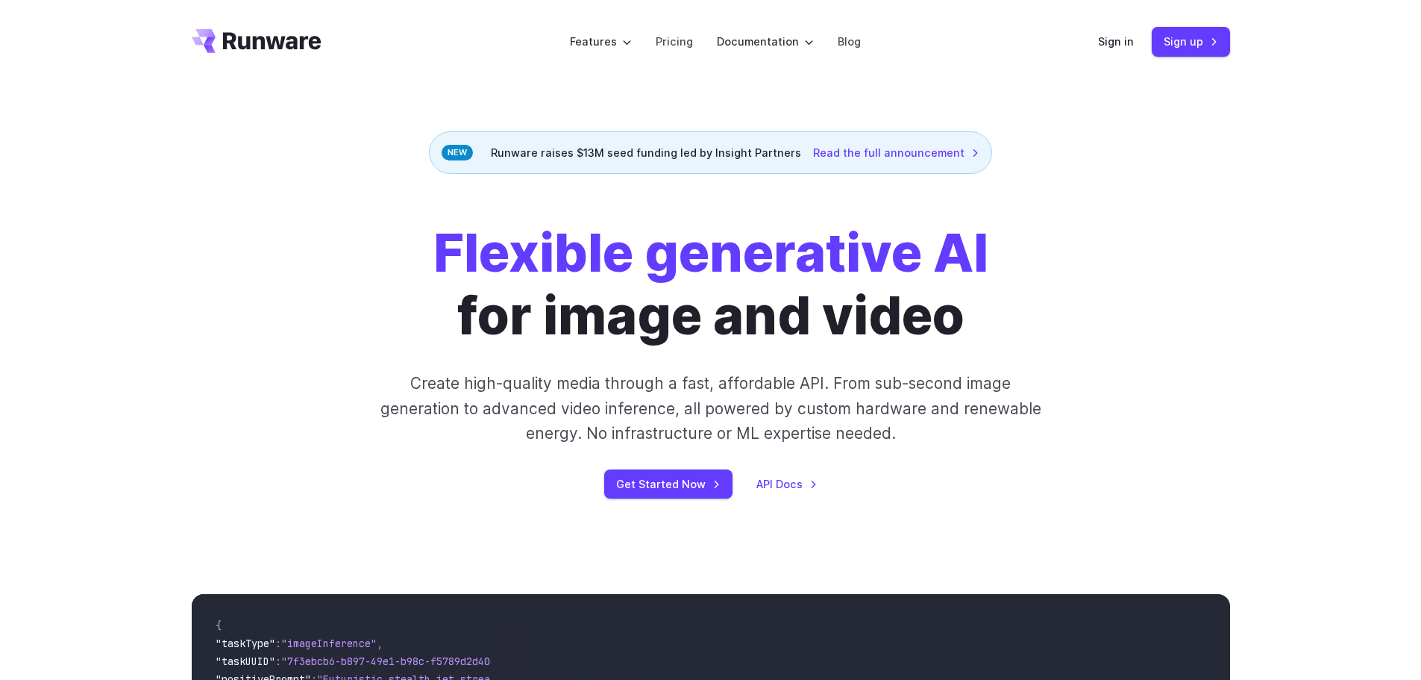  Describe the element at coordinates (765, 41) in the screenshot. I see `label: Documentation` at that location.